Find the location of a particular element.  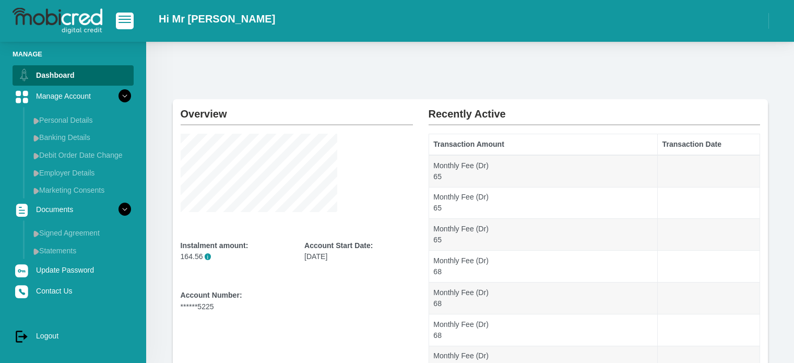

h2: Overview is located at coordinates (297, 110).